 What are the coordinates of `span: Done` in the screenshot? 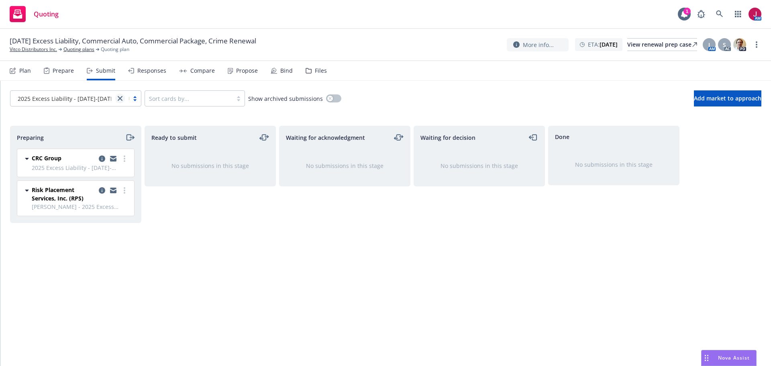 It's located at (562, 137).